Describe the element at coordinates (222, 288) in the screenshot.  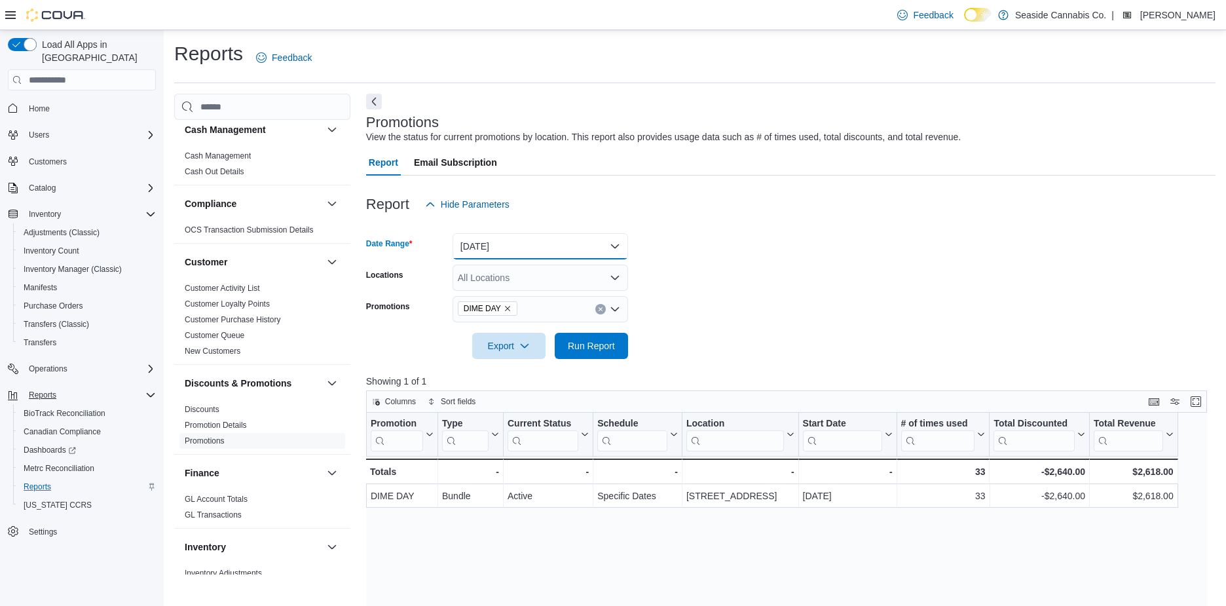
I see `a: Customer Activity List` at that location.